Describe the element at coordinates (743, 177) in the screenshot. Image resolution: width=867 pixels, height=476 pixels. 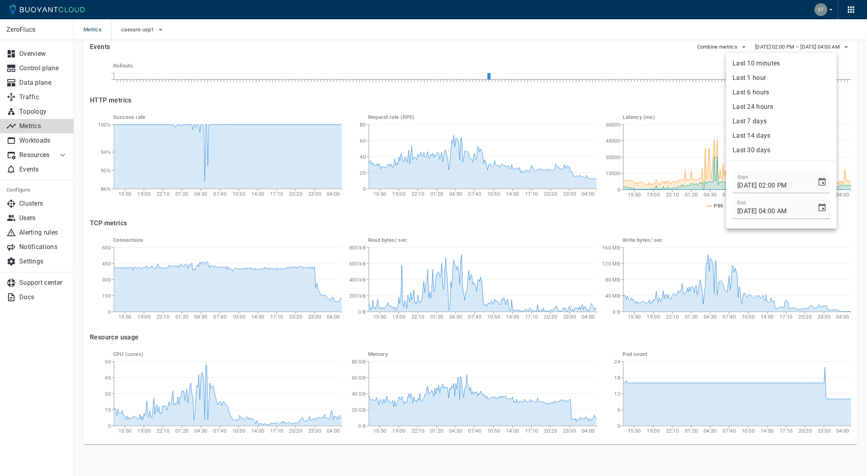
I see `label: Start` at that location.